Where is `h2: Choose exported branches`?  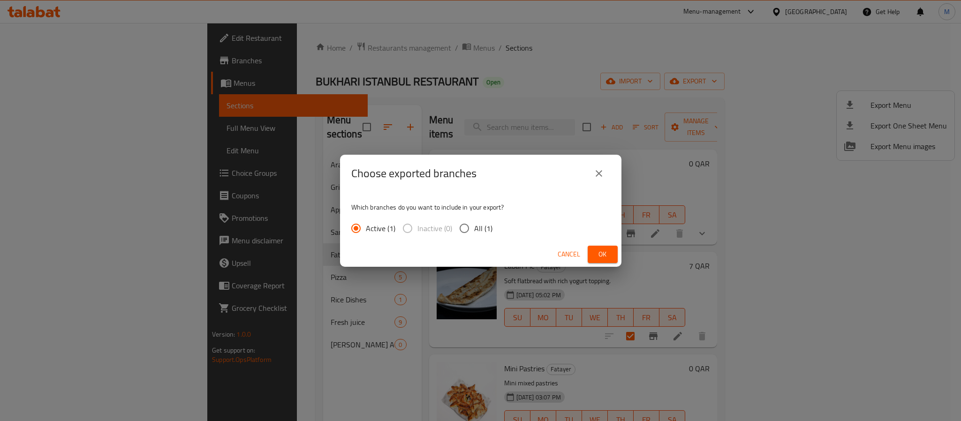 h2: Choose exported branches is located at coordinates (414, 174).